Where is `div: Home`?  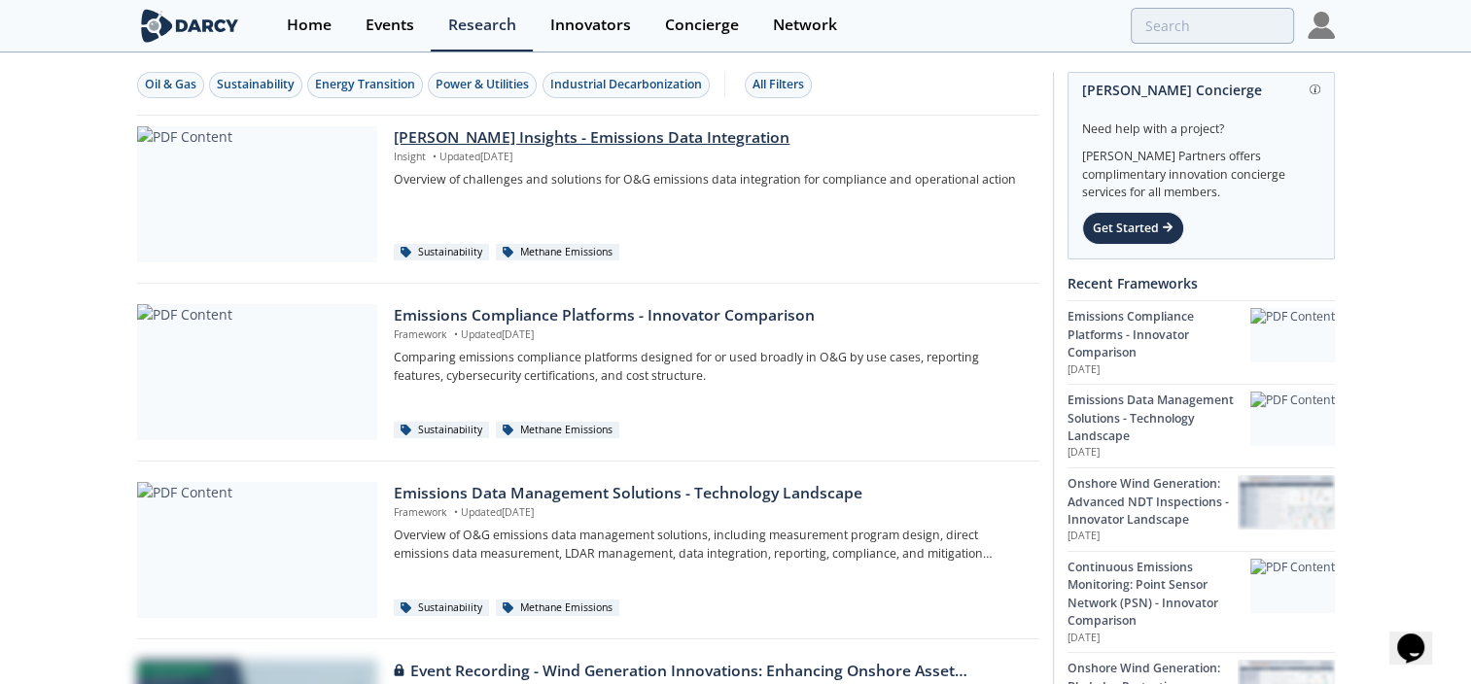 div: Home is located at coordinates (309, 25).